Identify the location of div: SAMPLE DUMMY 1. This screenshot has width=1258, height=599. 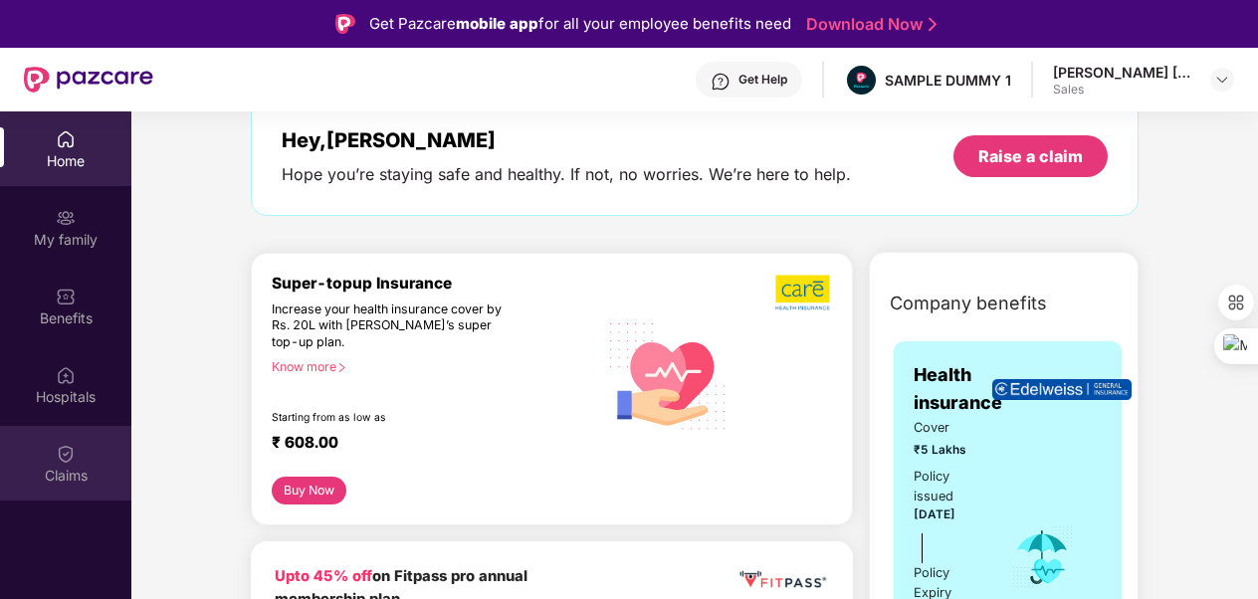
(948, 80).